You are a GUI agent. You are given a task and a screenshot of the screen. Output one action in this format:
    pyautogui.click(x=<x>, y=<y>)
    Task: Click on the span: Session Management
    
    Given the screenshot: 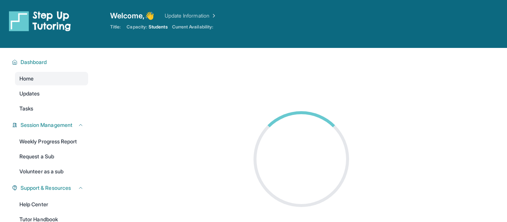 What is the action you would take?
    pyautogui.click(x=46, y=125)
    